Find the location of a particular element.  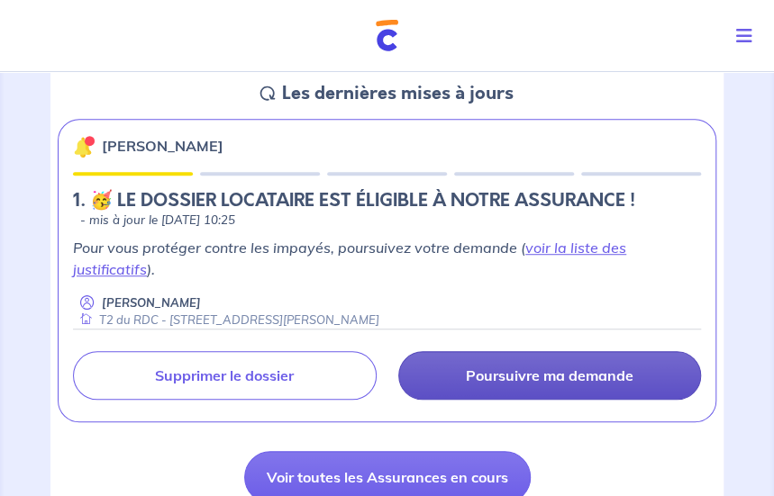

h5: 1.︎ 🥳 LE DOSSIER LOCATAIRE EST ÉLIGIBLE À NOTRE ASSURANCE ! is located at coordinates (354, 201).